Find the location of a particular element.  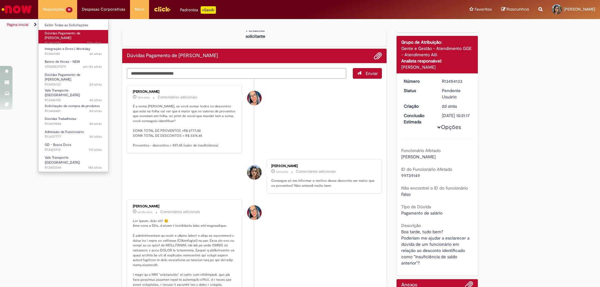

b: Funcionário Afetado is located at coordinates (421, 151).